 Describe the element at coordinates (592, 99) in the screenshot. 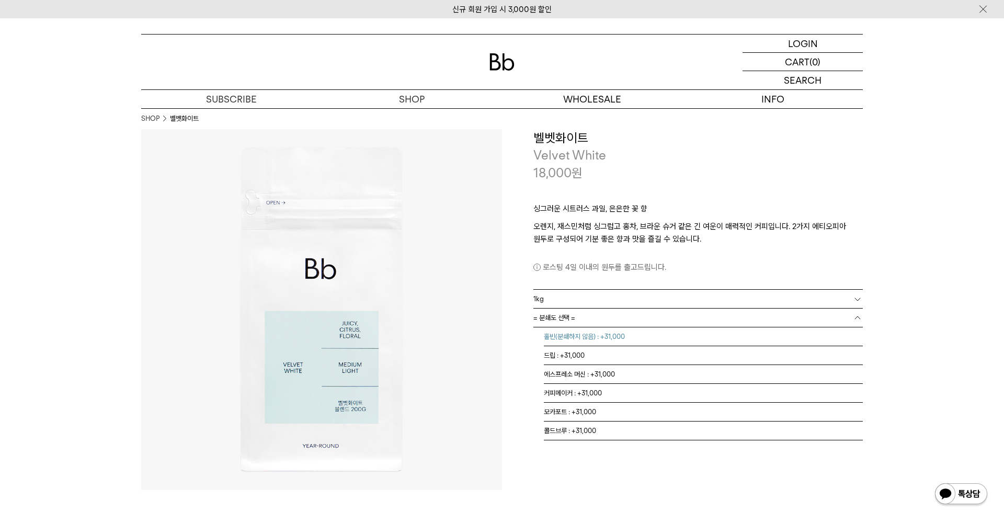

I see `p: WHOLESALE` at that location.